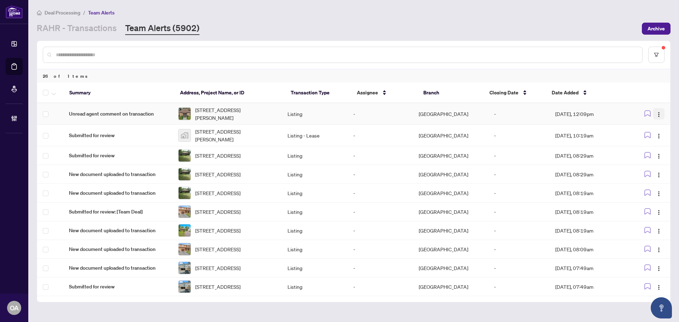 The image size is (679, 322). What do you see at coordinates (586, 93) in the screenshot?
I see `th: Date Added` at bounding box center [586, 93].